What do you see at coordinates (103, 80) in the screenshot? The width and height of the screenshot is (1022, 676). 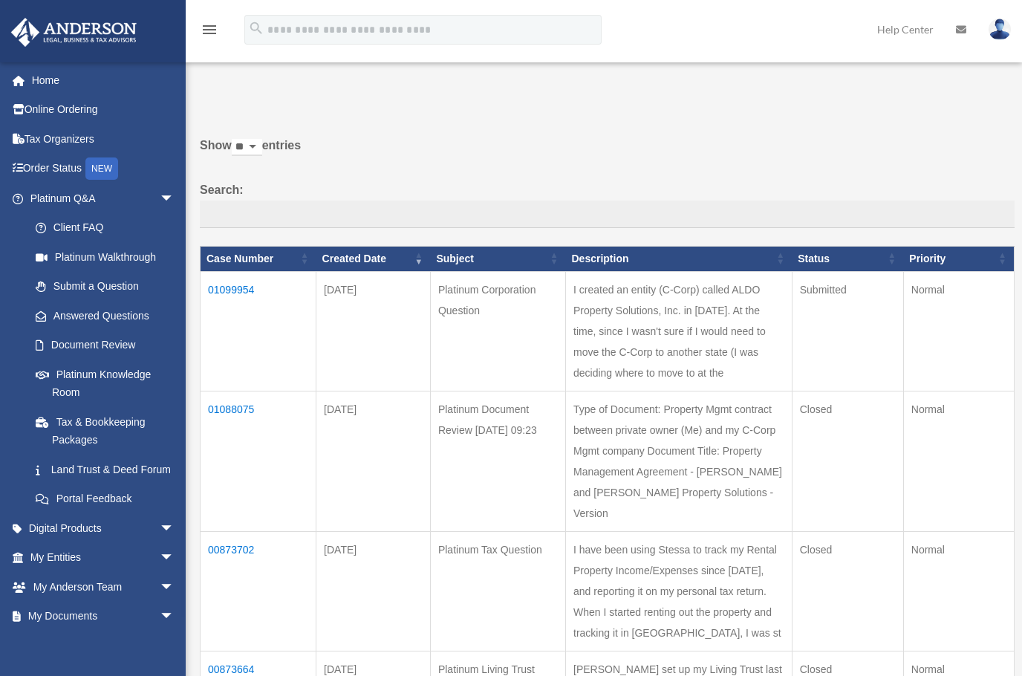 I see `a: Home` at bounding box center [103, 80].